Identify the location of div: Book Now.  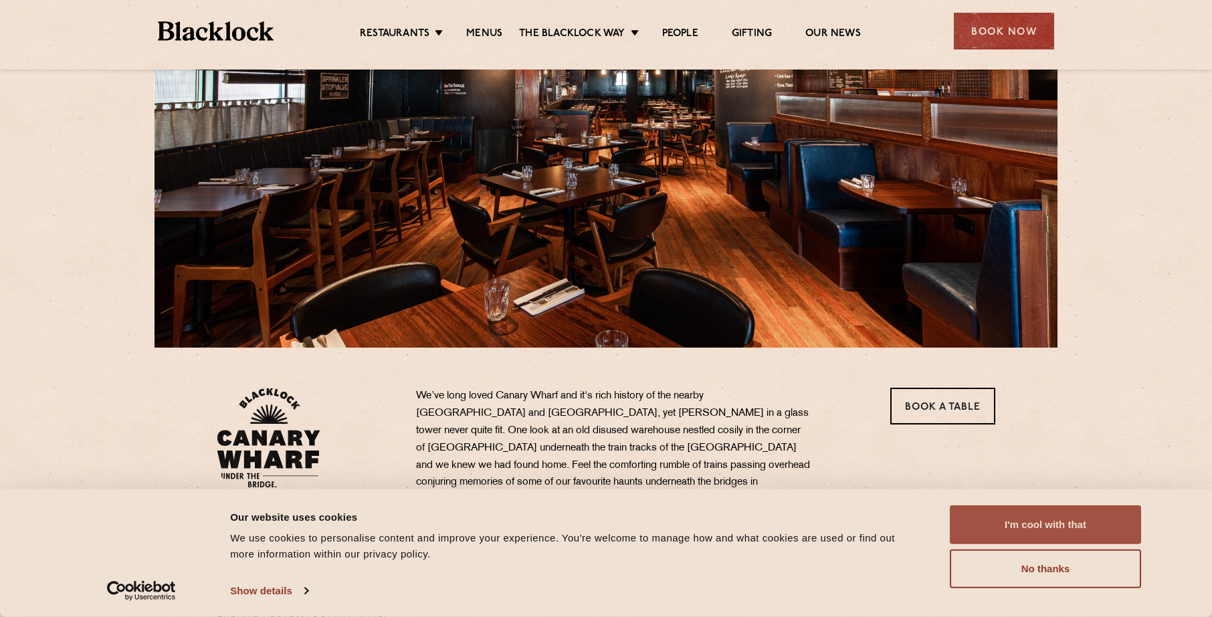
(1004, 31).